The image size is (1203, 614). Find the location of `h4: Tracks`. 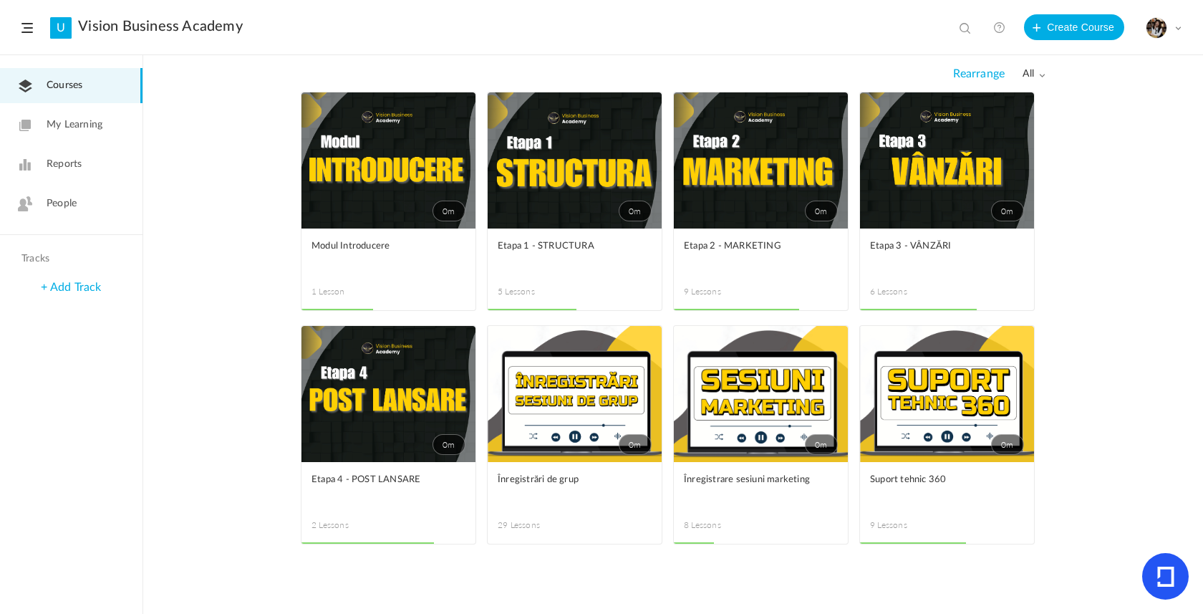

h4: Tracks is located at coordinates (69, 258).